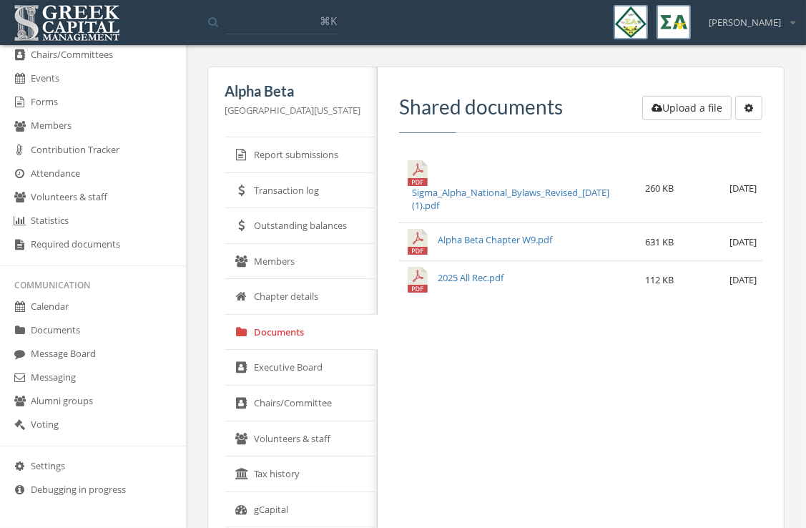 This screenshot has width=806, height=528. What do you see at coordinates (687, 108) in the screenshot?
I see `button: Upload a file` at bounding box center [687, 108].